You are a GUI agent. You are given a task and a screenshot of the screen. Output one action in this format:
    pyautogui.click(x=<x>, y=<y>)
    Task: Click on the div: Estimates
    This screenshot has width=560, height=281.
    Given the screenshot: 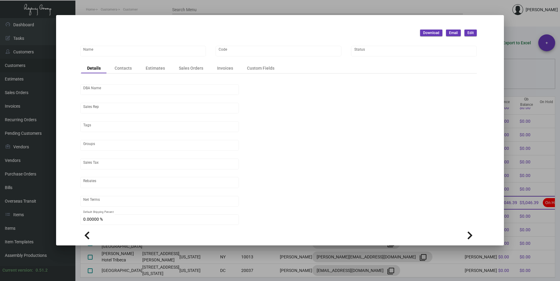 What is the action you would take?
    pyautogui.click(x=155, y=68)
    